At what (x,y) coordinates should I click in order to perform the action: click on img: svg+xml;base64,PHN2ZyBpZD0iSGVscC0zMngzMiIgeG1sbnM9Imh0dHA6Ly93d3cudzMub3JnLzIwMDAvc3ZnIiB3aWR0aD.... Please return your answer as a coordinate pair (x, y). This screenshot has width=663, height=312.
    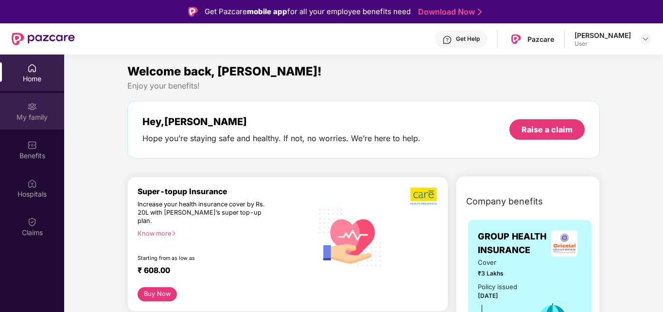
    Looking at the image, I should click on (447, 40).